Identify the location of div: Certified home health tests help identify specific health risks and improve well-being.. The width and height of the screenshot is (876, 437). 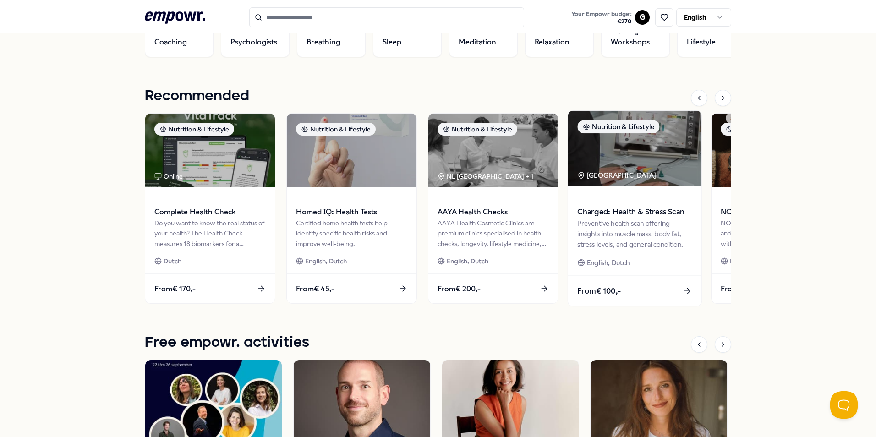
(351, 233).